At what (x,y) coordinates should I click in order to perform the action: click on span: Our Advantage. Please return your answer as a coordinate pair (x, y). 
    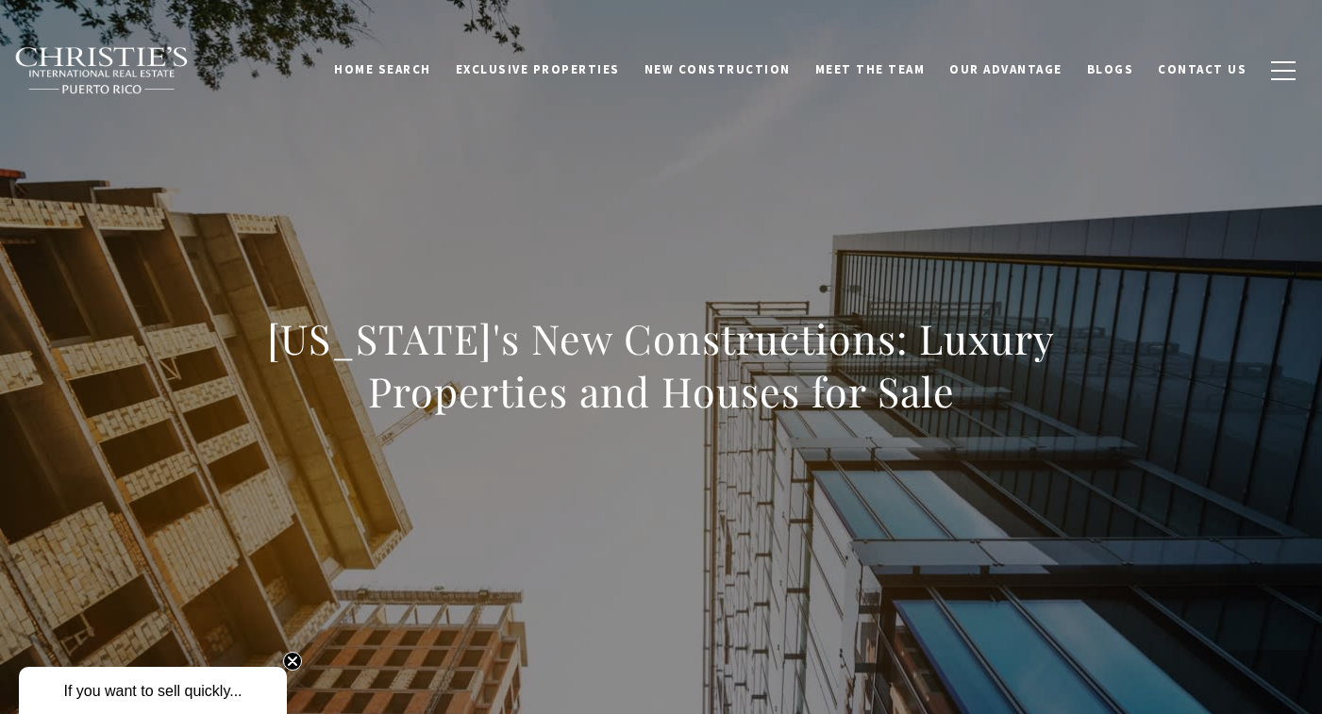
    Looking at the image, I should click on (1006, 69).